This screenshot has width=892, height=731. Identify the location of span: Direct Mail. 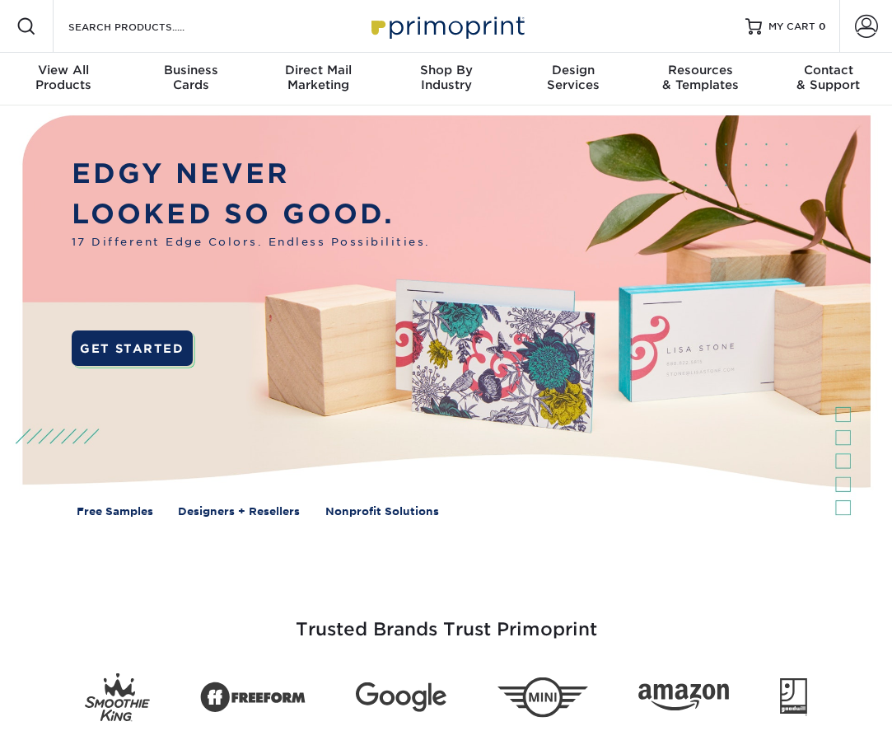
(318, 70).